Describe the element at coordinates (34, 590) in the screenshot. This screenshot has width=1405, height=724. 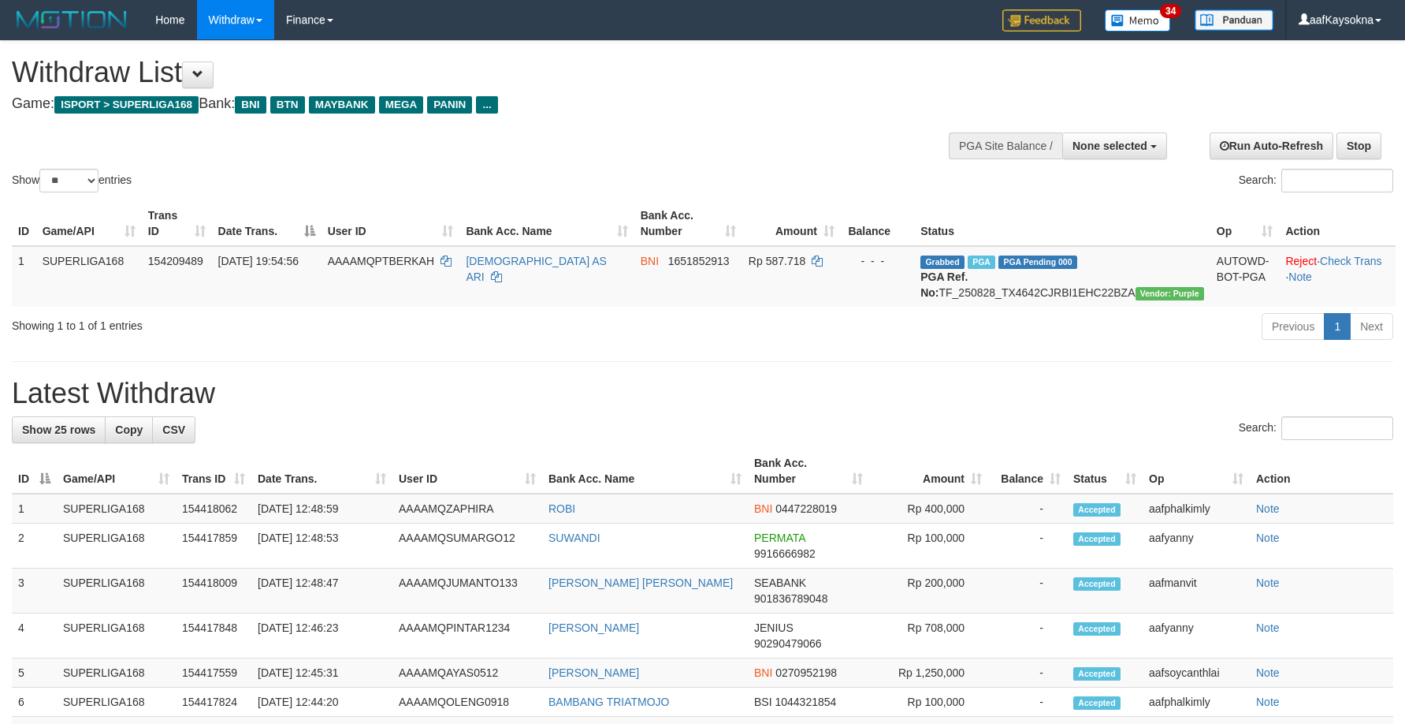
I see `td: 3` at that location.